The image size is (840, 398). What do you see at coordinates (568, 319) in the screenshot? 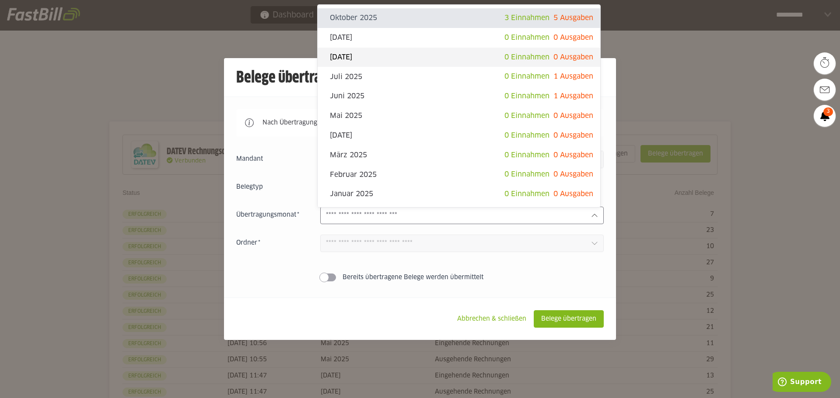
I see `sl-button: Belege übertragen` at bounding box center [568, 319].